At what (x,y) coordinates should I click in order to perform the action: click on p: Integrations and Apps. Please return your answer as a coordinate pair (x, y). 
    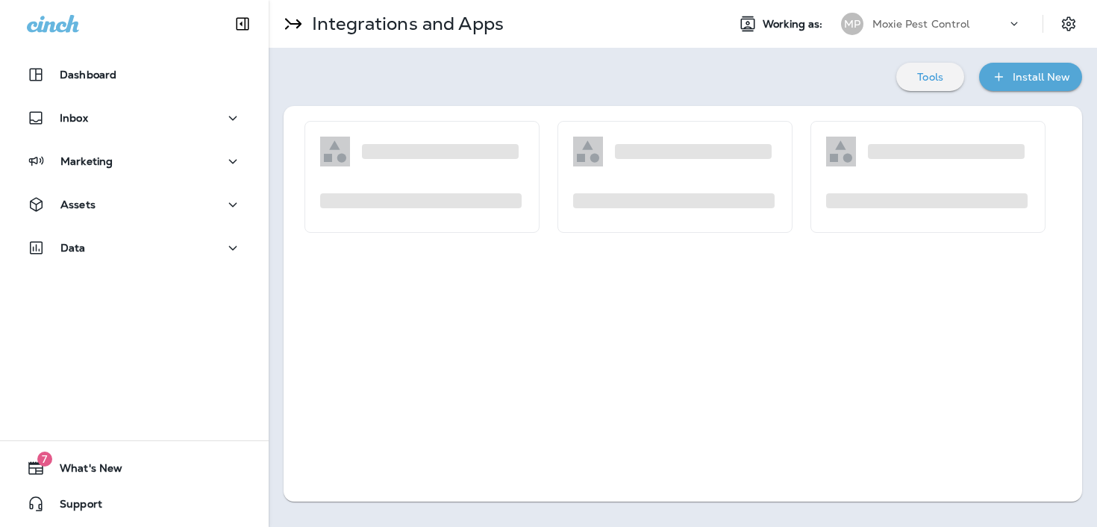
    Looking at the image, I should click on (404, 24).